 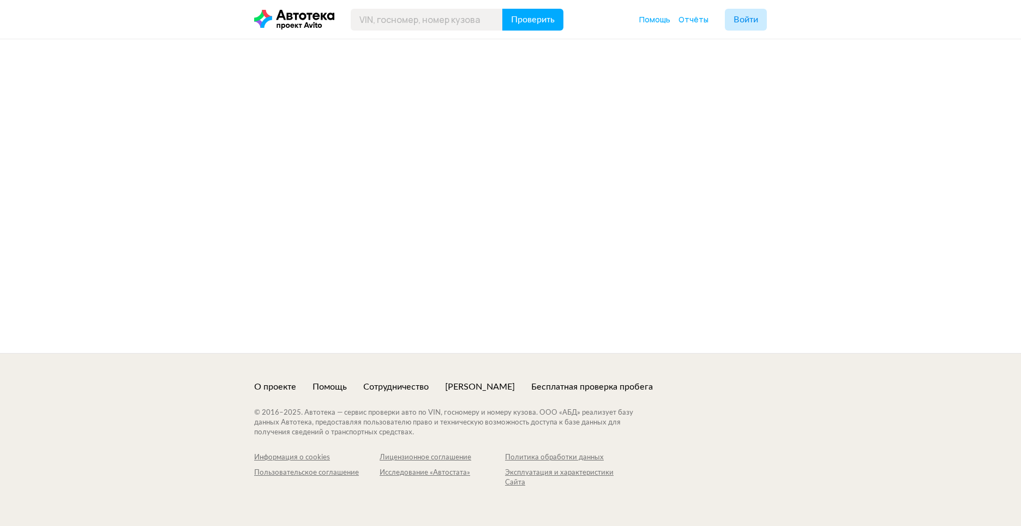 I want to click on div: Эксплуатация и характеристики Сайта, so click(x=568, y=478).